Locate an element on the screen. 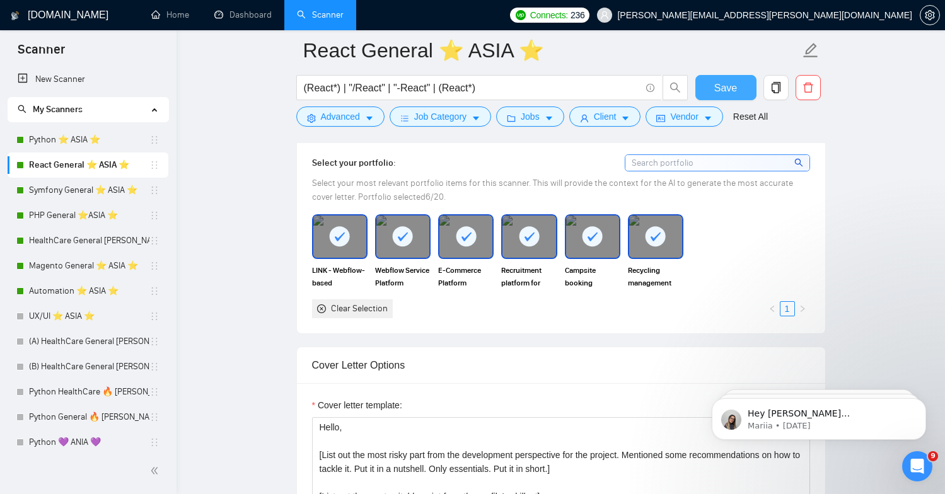 The image size is (945, 494). span: delete is located at coordinates (808, 88).